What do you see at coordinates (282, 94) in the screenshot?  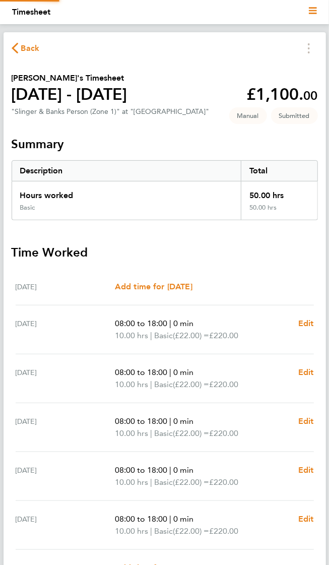 I see `app-decimal: £1,100.` at bounding box center [282, 94].